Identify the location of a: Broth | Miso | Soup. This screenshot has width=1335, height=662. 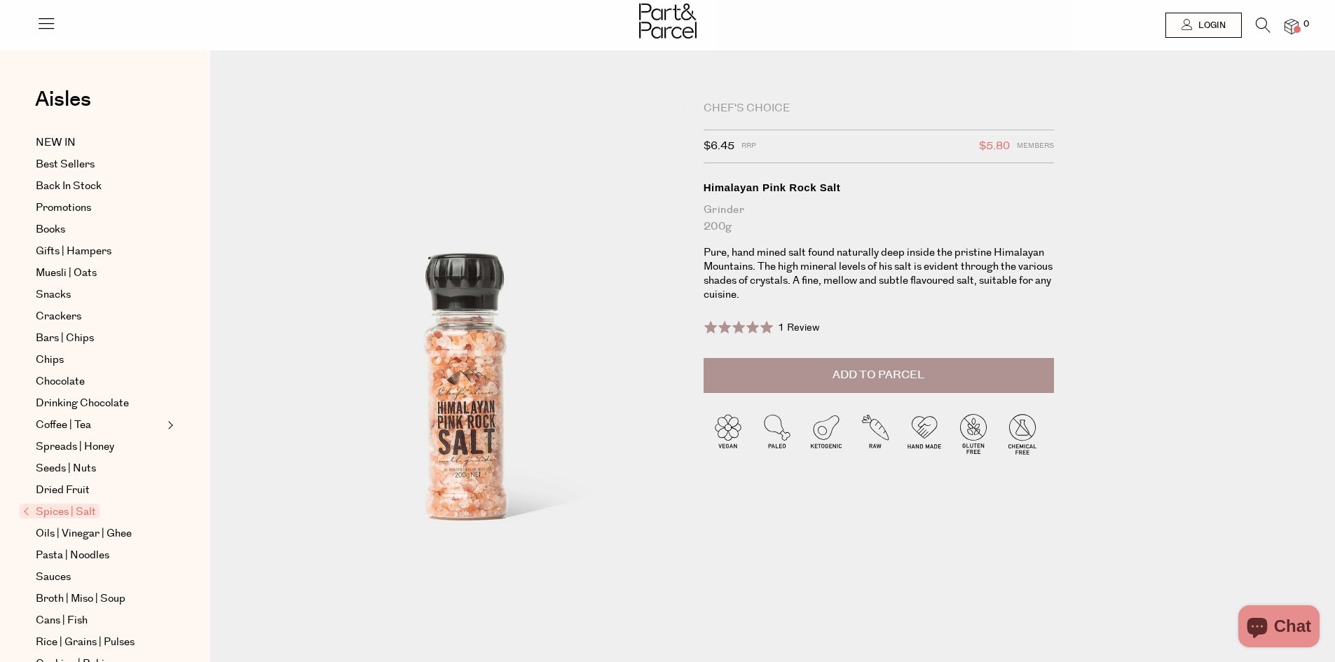
(100, 599).